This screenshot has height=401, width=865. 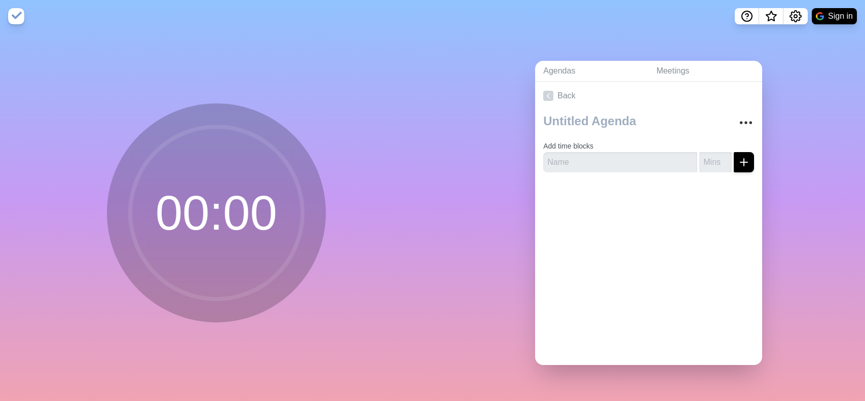 I want to click on a: Meetings, so click(x=705, y=71).